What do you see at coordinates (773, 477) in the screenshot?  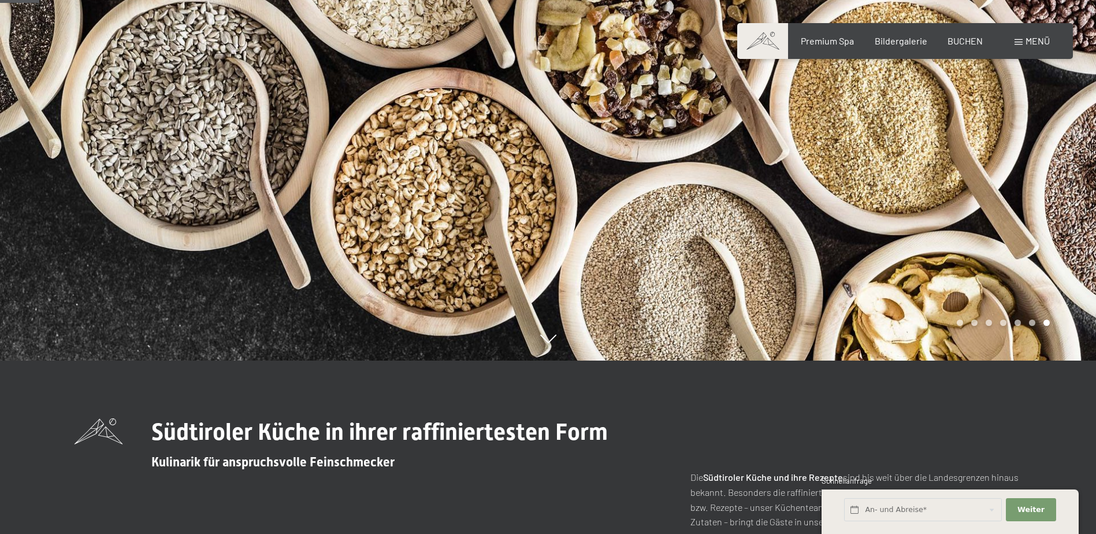 I see `strong: Südtiroler Küche und ihre Rezepte` at bounding box center [773, 477].